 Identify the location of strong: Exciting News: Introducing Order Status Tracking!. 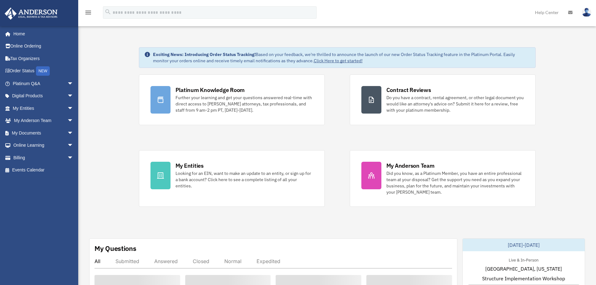
(204, 54).